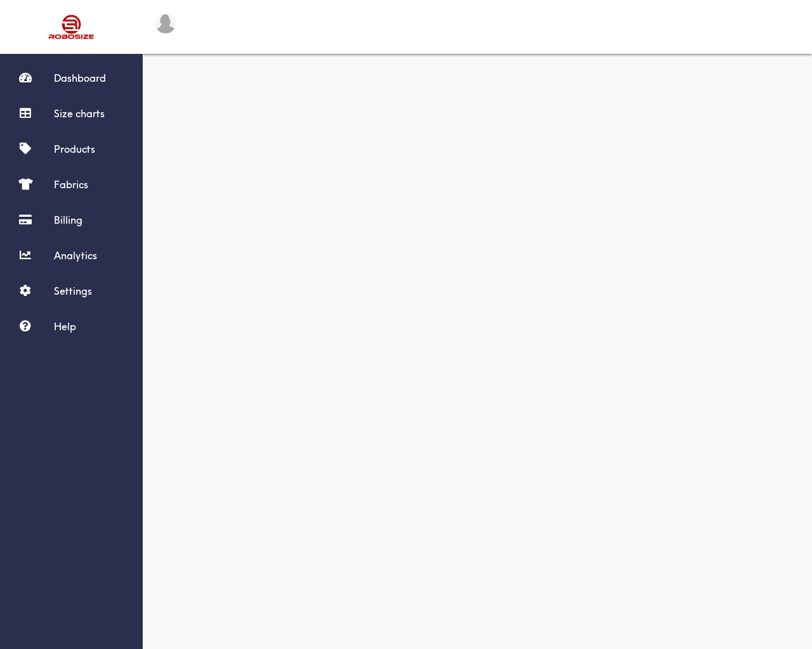 This screenshot has width=812, height=649. Describe the element at coordinates (73, 291) in the screenshot. I see `span: Settings` at that location.